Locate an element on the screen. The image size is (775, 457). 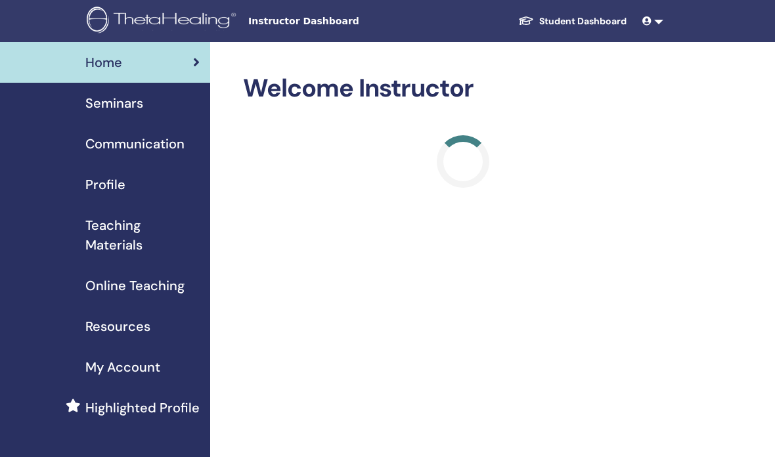
span: Seminars is located at coordinates (114, 103).